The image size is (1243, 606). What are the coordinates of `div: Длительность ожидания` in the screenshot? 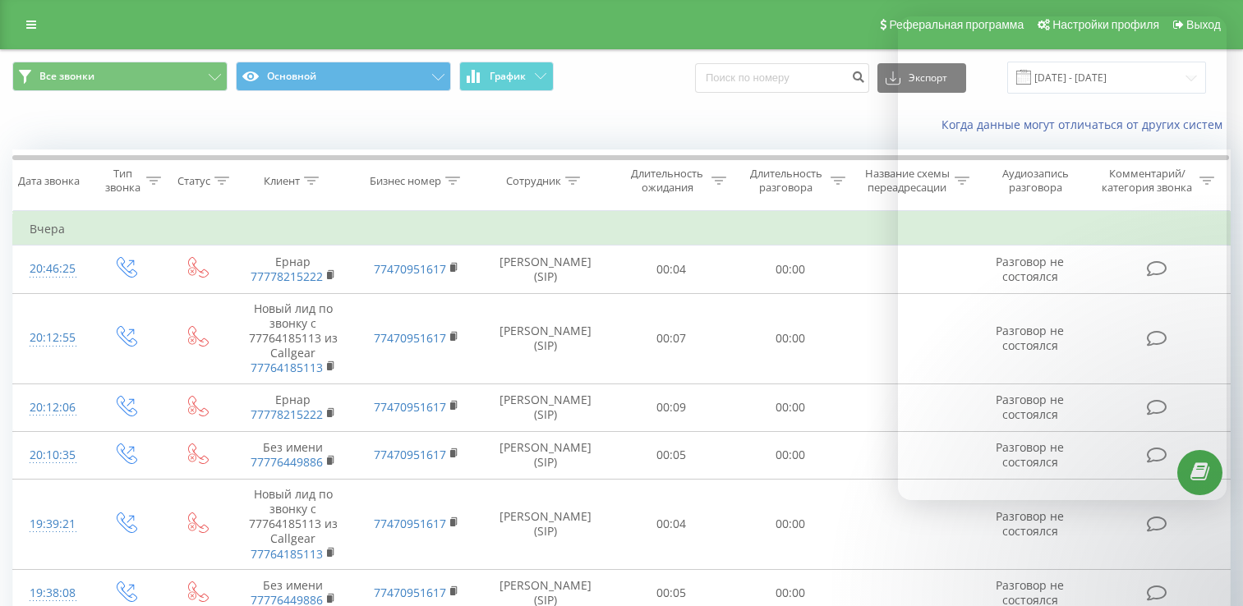 It's located at (667, 181).